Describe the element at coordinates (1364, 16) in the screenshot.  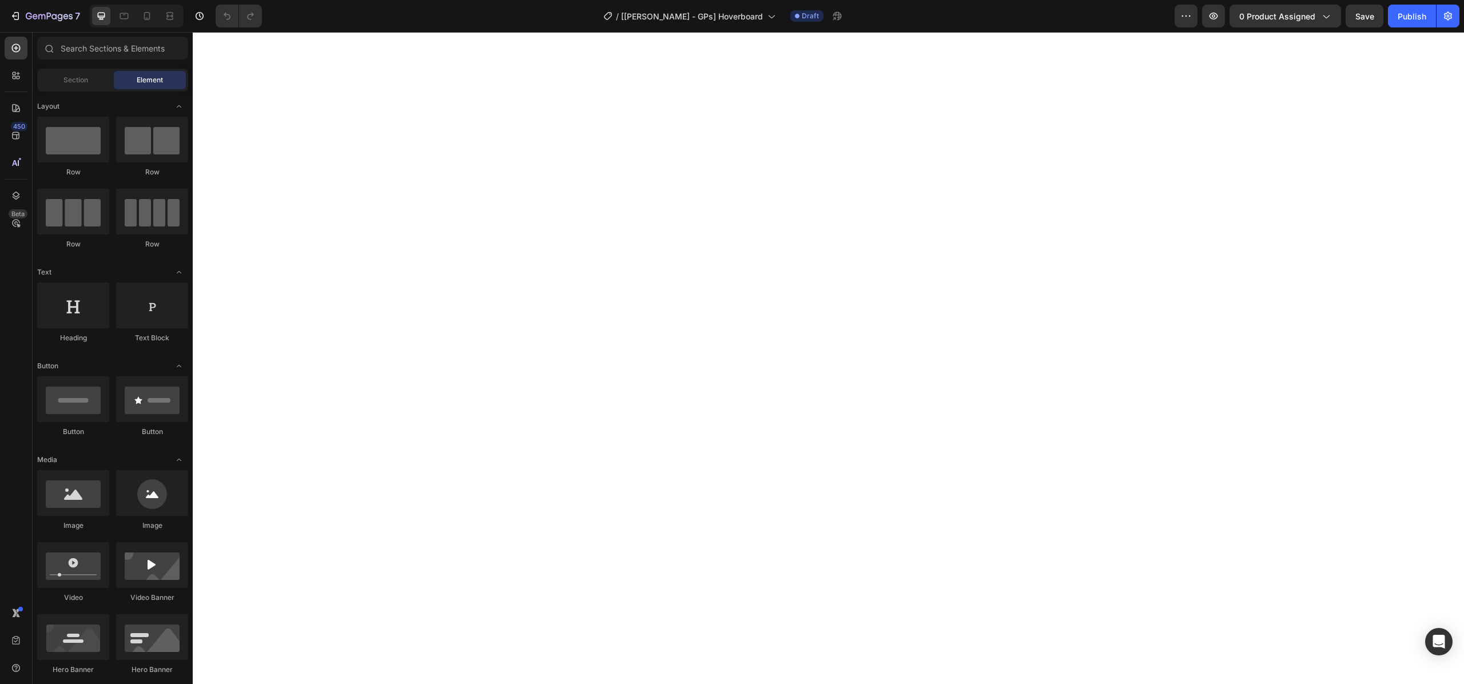
I see `span: Save` at that location.